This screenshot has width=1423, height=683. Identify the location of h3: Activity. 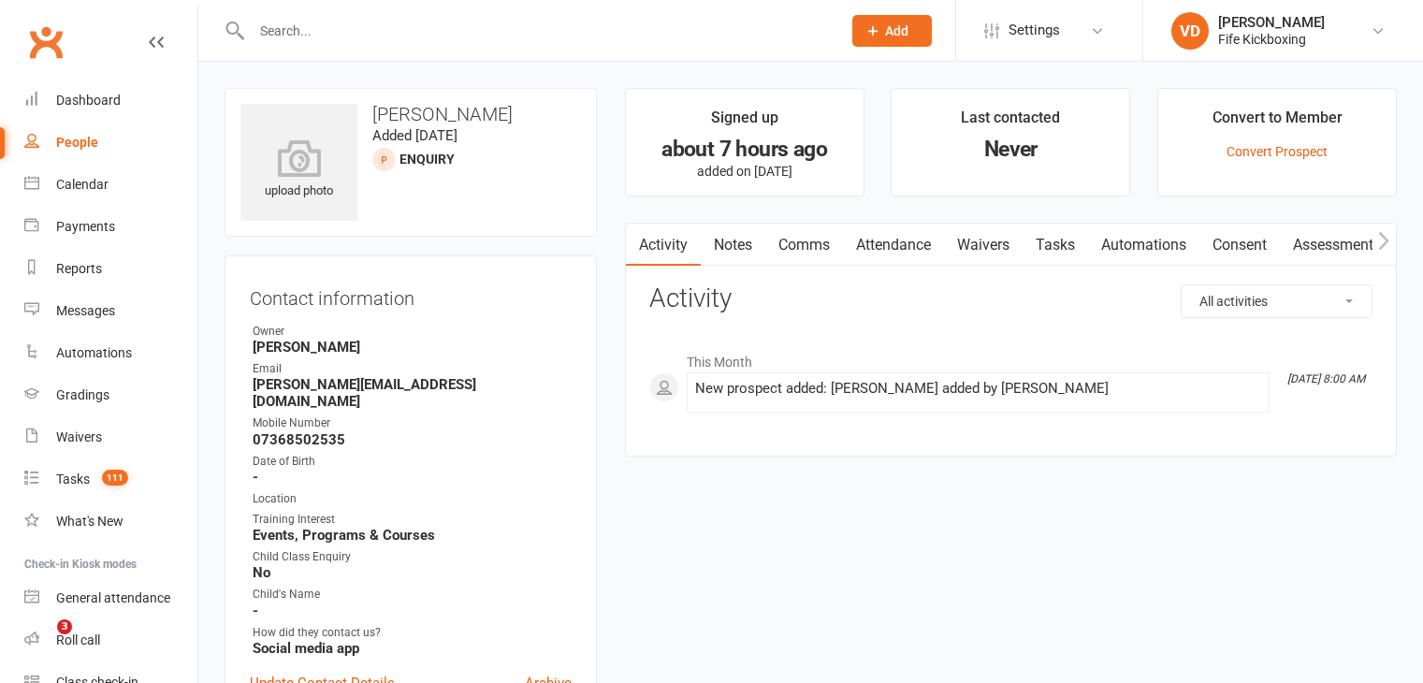
(1010, 298).